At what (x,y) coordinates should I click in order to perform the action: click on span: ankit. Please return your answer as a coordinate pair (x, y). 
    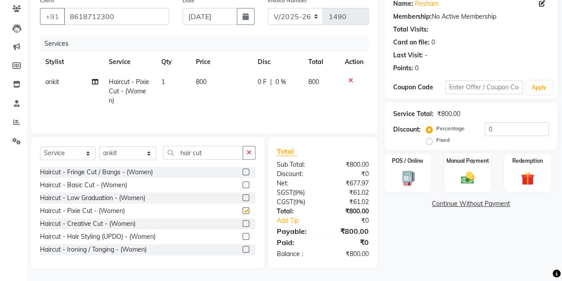
    Looking at the image, I should click on (52, 82).